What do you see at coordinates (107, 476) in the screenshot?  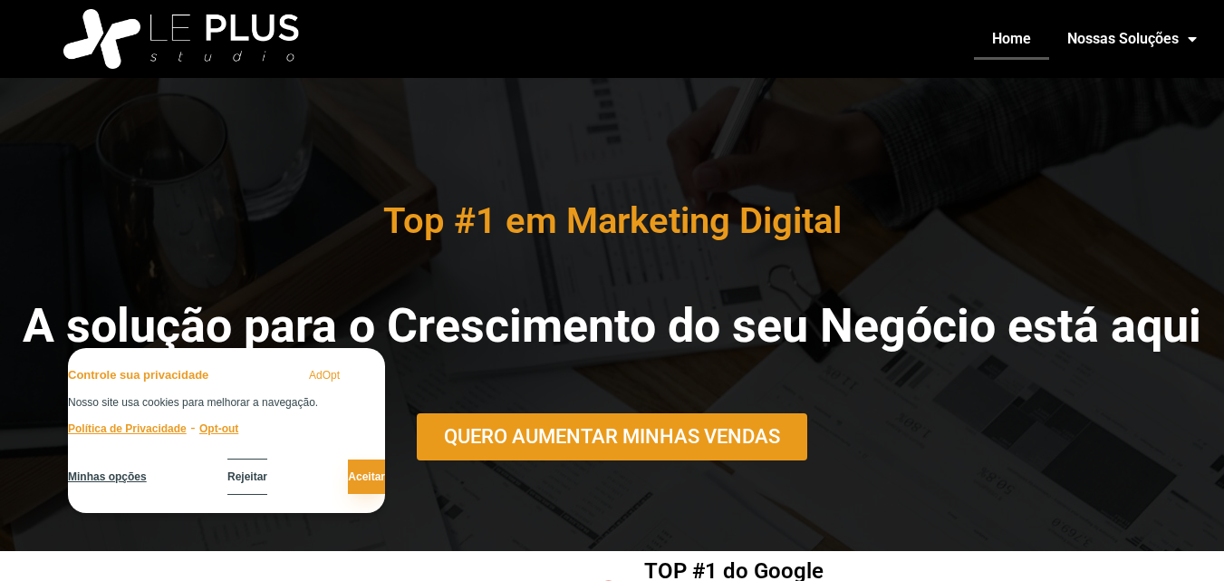 I see `button: Minhas opções` at bounding box center [107, 476].